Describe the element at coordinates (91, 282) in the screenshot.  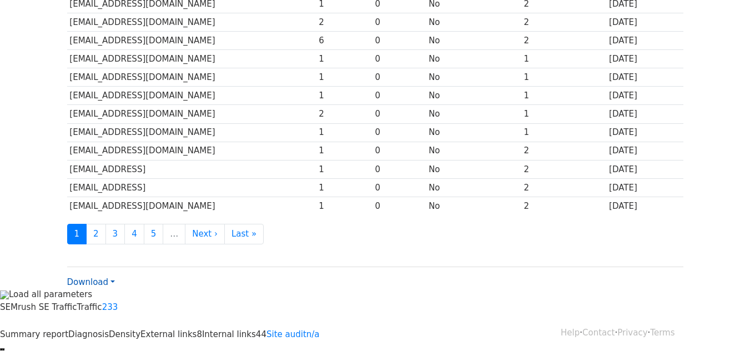
I see `a: Download` at that location.